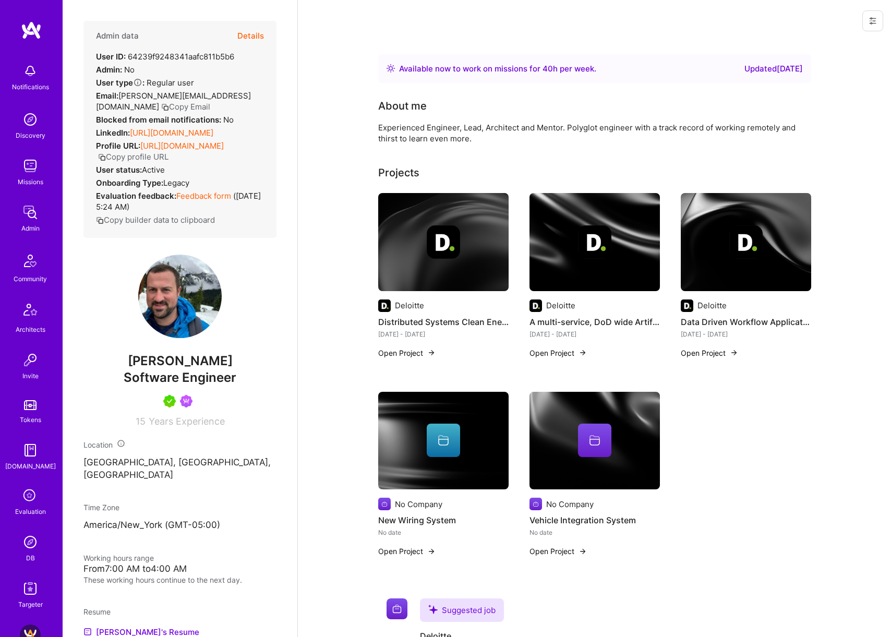  Describe the element at coordinates (136, 196) in the screenshot. I see `strong: Evaluation feedback:` at that location.